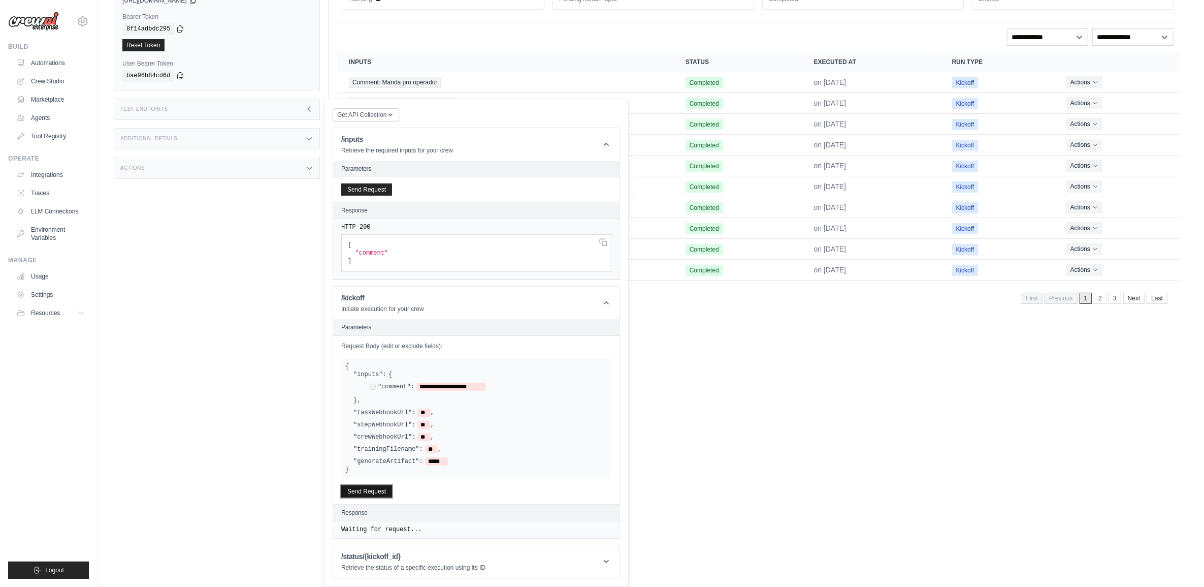 The height and width of the screenshot is (587, 1204). Describe the element at coordinates (50, 118) in the screenshot. I see `a: Agents` at that location.